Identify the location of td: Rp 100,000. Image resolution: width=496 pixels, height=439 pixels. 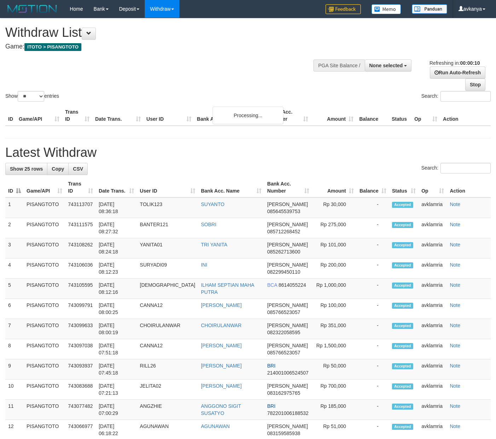
(334, 309).